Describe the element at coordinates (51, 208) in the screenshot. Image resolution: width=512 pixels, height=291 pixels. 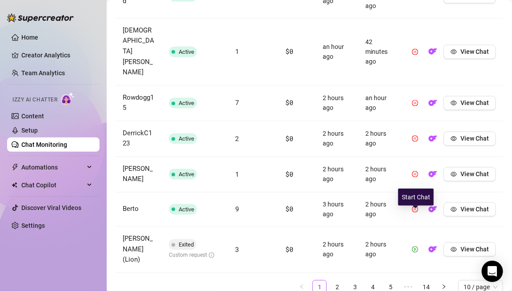
I see `a: Discover Viral Videos` at that location.